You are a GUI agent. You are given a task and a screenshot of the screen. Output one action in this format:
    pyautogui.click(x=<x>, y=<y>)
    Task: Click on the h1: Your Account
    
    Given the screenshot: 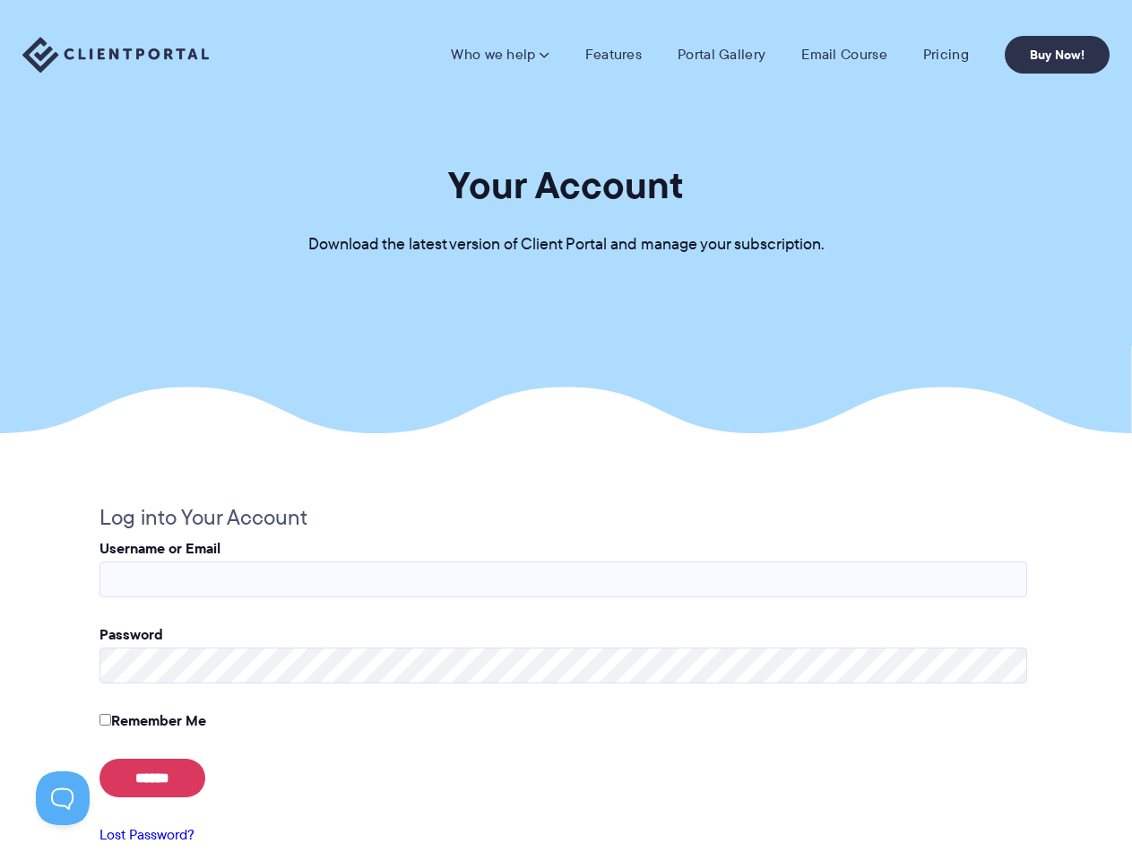 What is the action you would take?
    pyautogui.click(x=566, y=185)
    